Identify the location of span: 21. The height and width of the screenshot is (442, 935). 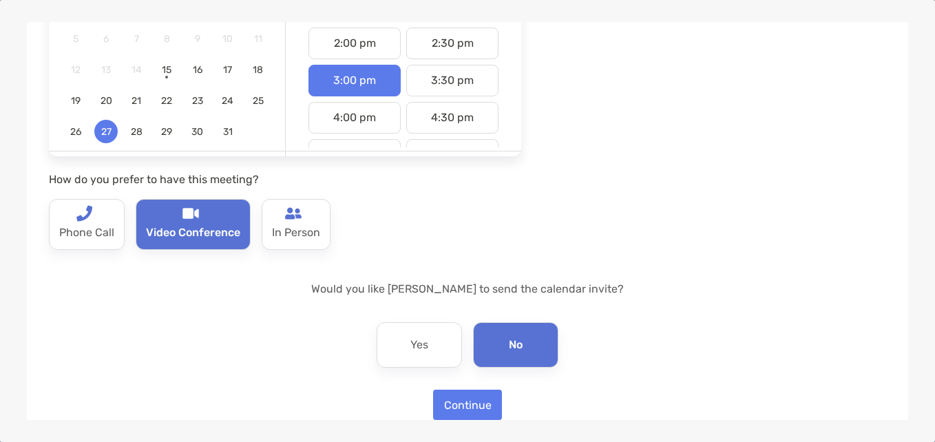
(136, 100).